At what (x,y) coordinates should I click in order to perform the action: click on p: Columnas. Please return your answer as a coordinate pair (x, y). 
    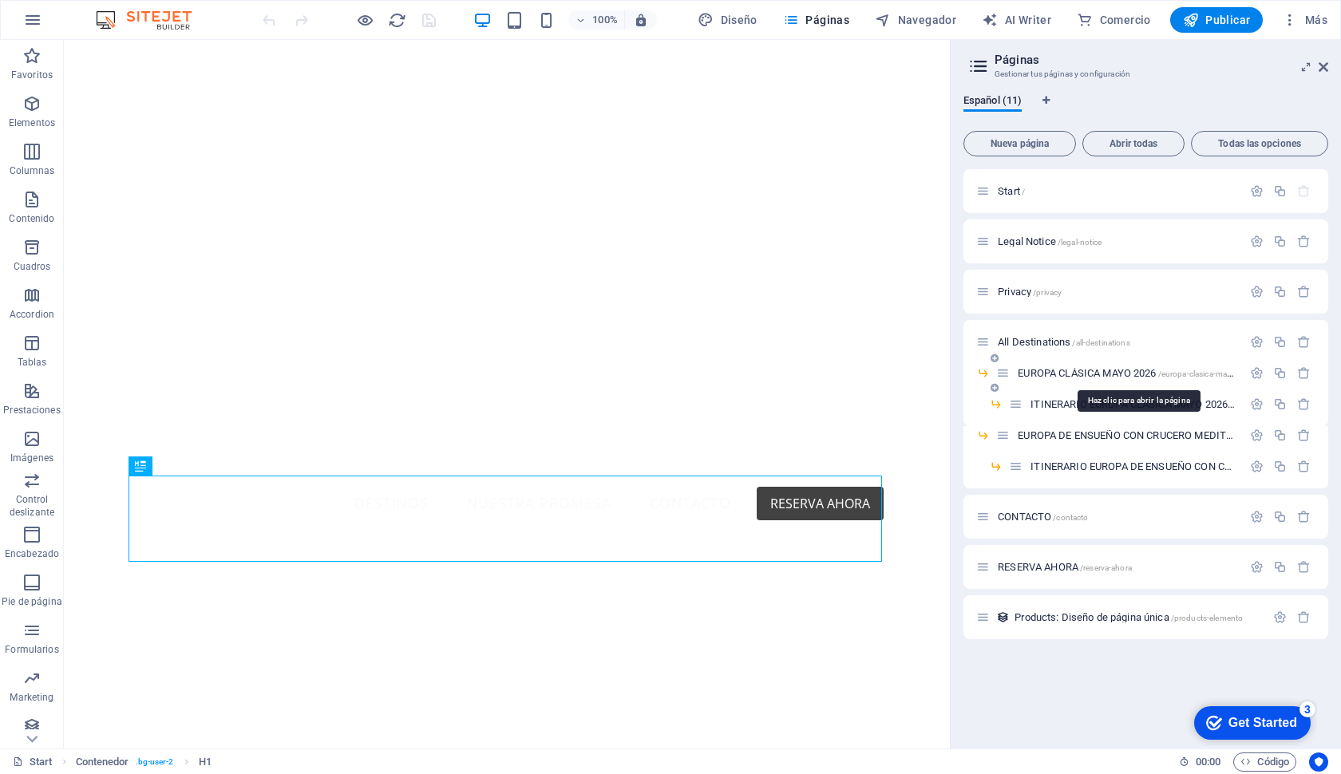
    Looking at the image, I should click on (32, 171).